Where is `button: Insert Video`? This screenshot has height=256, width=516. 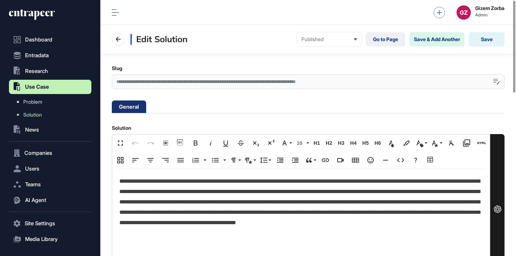
button: Insert Video is located at coordinates (340, 160).